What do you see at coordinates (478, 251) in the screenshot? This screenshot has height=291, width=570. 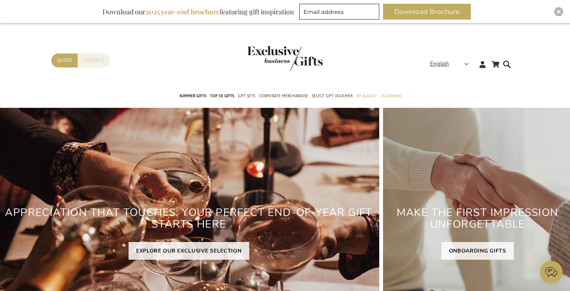 I see `a: ONBOARDING GIFTS` at bounding box center [478, 251].